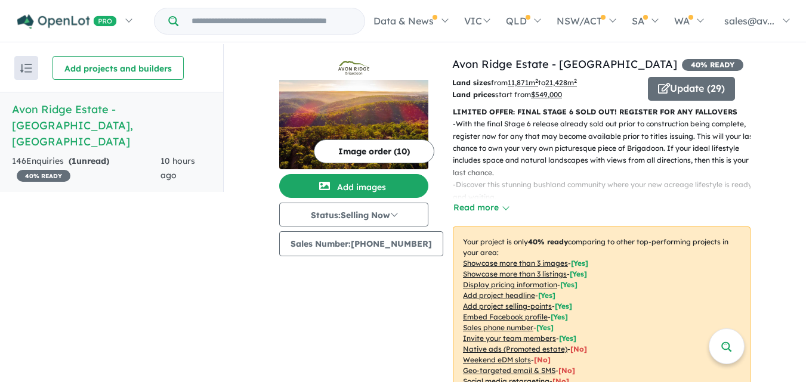 The height and width of the screenshot is (382, 806). Describe the element at coordinates (178, 168) in the screenshot. I see `span: 10 hours ago` at that location.